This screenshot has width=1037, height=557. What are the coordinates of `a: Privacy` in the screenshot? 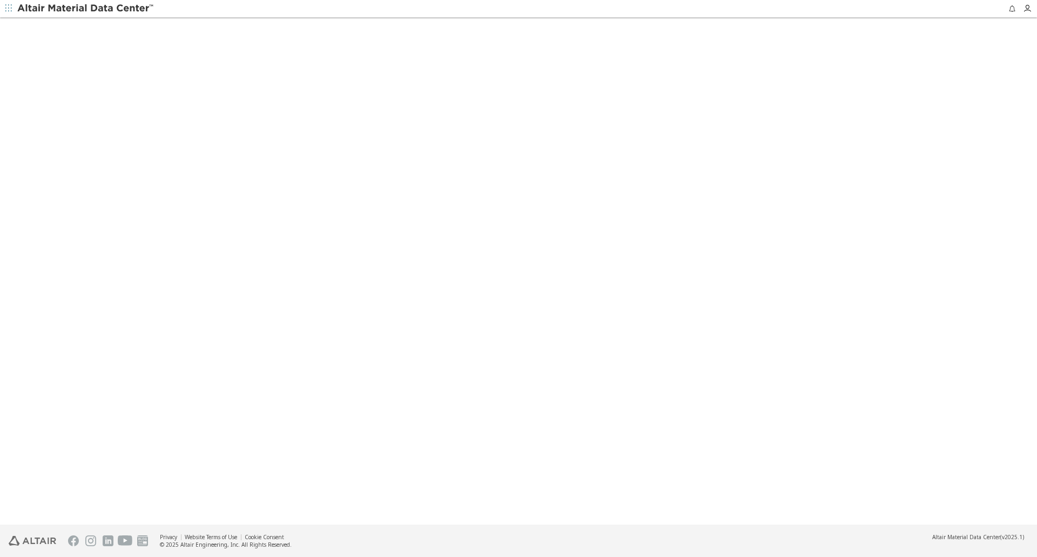 It's located at (168, 537).